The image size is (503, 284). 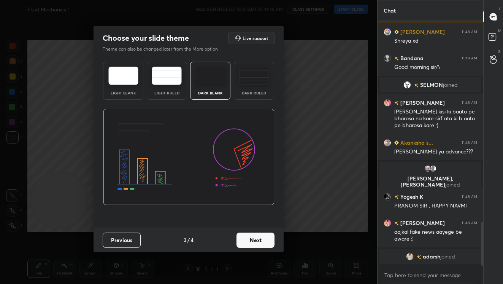 I want to click on img: 76c404eda2814f758ca6c6882694db3f.jpg, so click(x=410, y=256).